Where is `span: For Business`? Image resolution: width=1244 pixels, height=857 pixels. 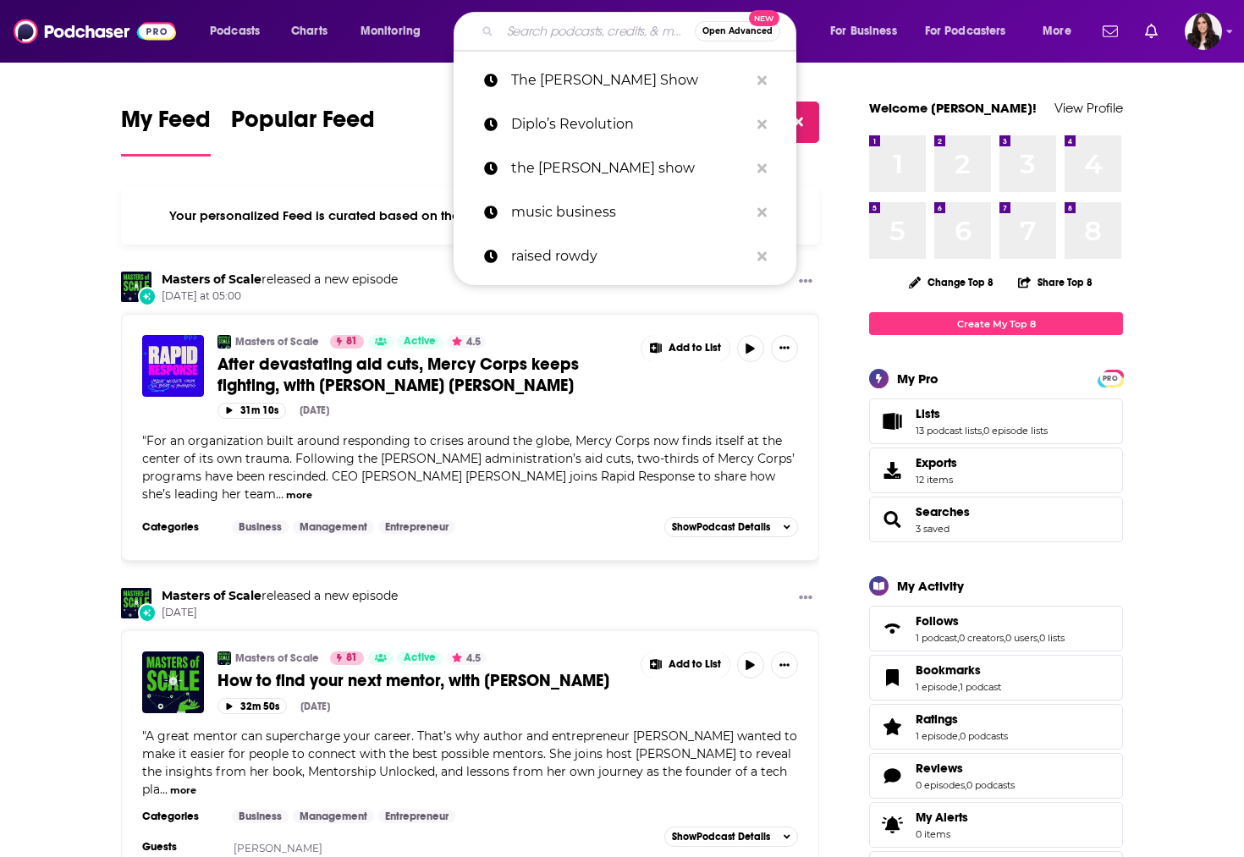 span: For Business is located at coordinates (863, 31).